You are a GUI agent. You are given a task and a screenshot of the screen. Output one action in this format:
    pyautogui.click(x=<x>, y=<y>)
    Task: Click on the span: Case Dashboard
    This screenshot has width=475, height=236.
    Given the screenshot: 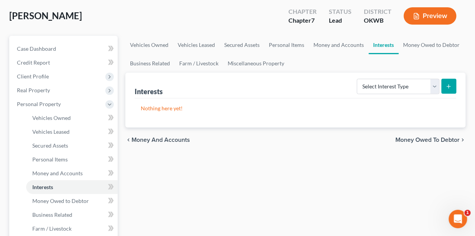 What is the action you would take?
    pyautogui.click(x=37, y=48)
    